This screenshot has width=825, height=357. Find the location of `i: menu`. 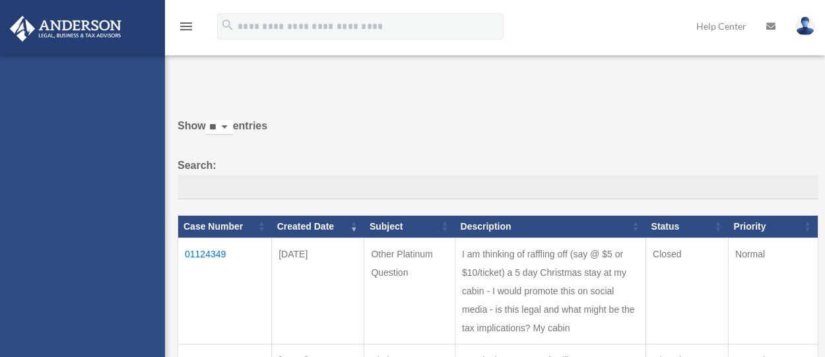

i: menu is located at coordinates (186, 26).